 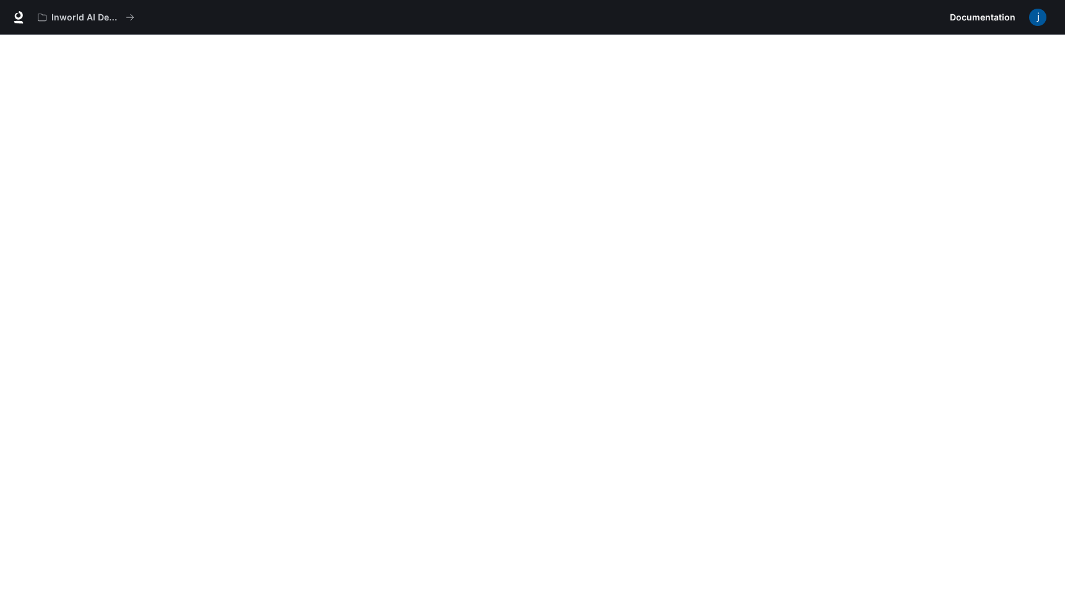 I want to click on img: User avatar, so click(x=1037, y=17).